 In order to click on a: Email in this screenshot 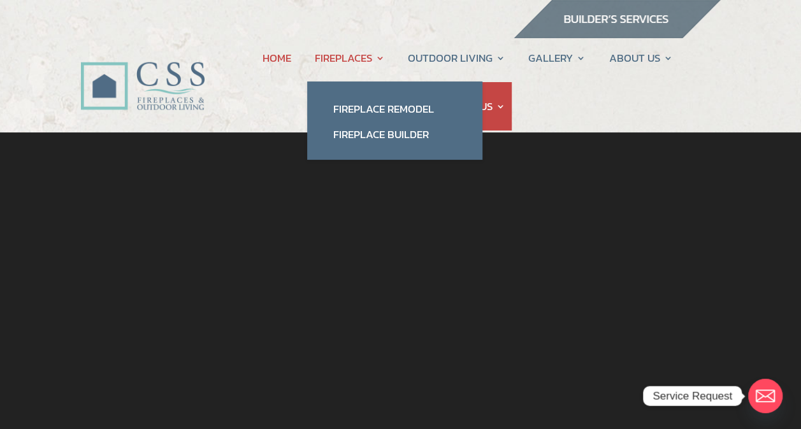, I will do `click(765, 396)`.